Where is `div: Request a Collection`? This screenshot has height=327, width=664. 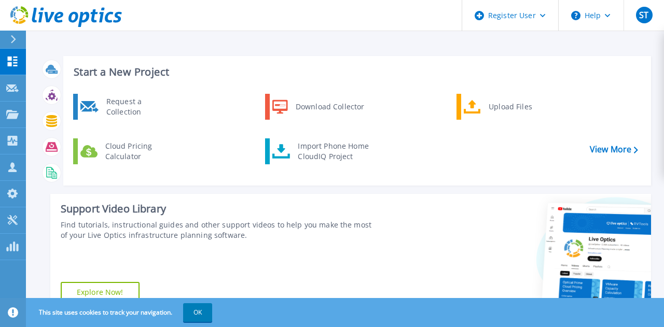 div: Request a Collection is located at coordinates (139, 107).